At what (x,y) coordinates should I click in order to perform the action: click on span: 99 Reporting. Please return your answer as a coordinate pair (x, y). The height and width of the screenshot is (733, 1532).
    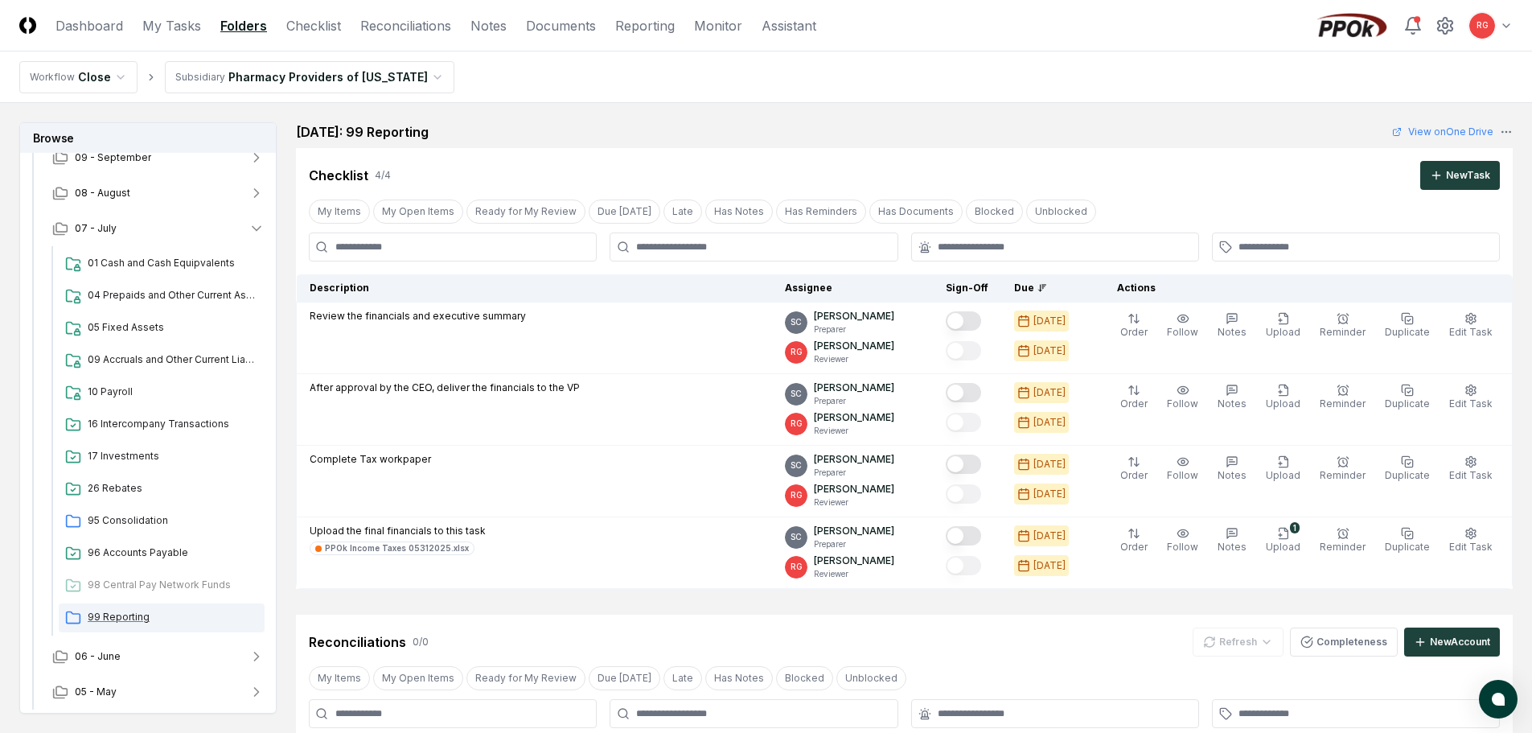
    Looking at the image, I should click on (173, 617).